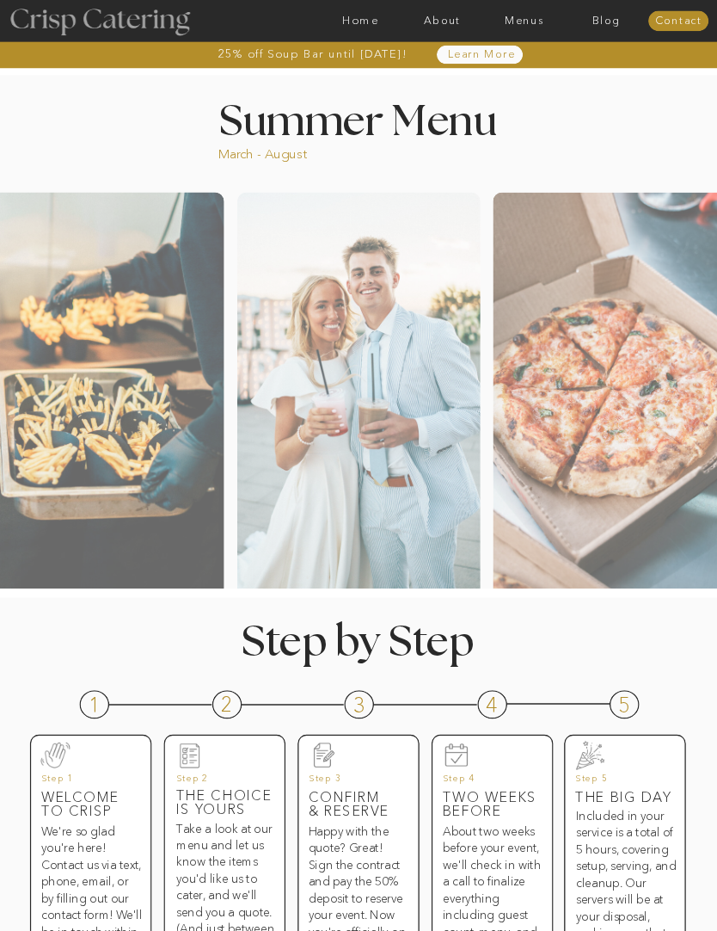 This screenshot has width=717, height=931. I want to click on h3: Step 4, so click(488, 781).